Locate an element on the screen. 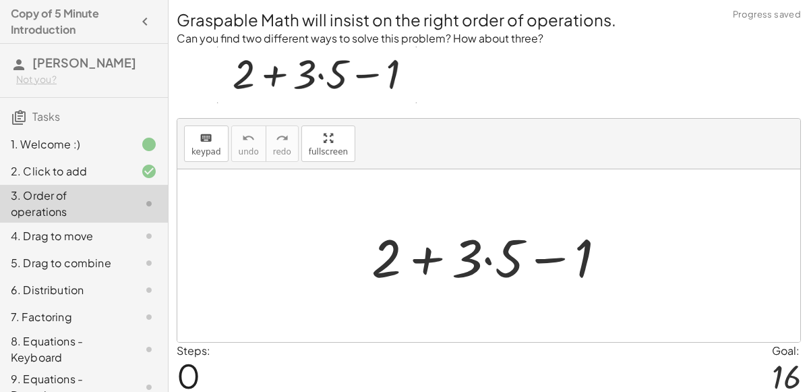 This screenshot has height=392, width=809. span: fullscreen is located at coordinates (328, 152).